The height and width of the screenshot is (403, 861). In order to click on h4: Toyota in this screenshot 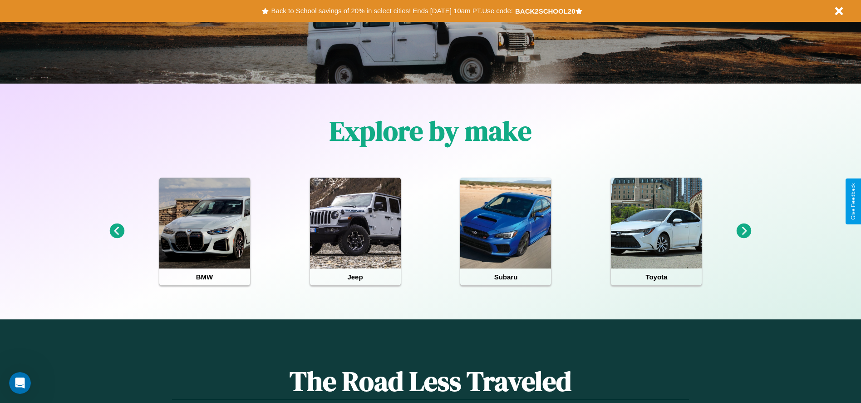, I will do `click(657, 276)`.